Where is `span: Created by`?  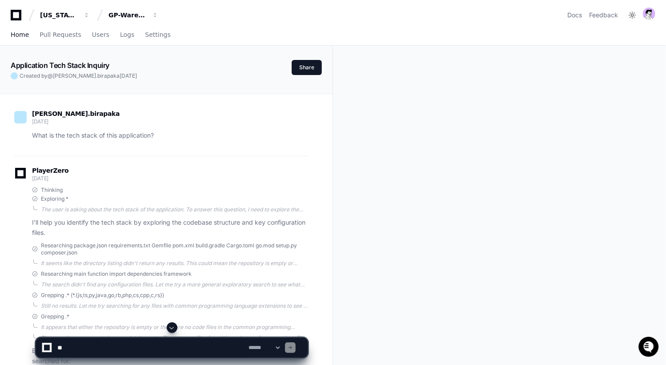 span: Created by is located at coordinates (78, 76).